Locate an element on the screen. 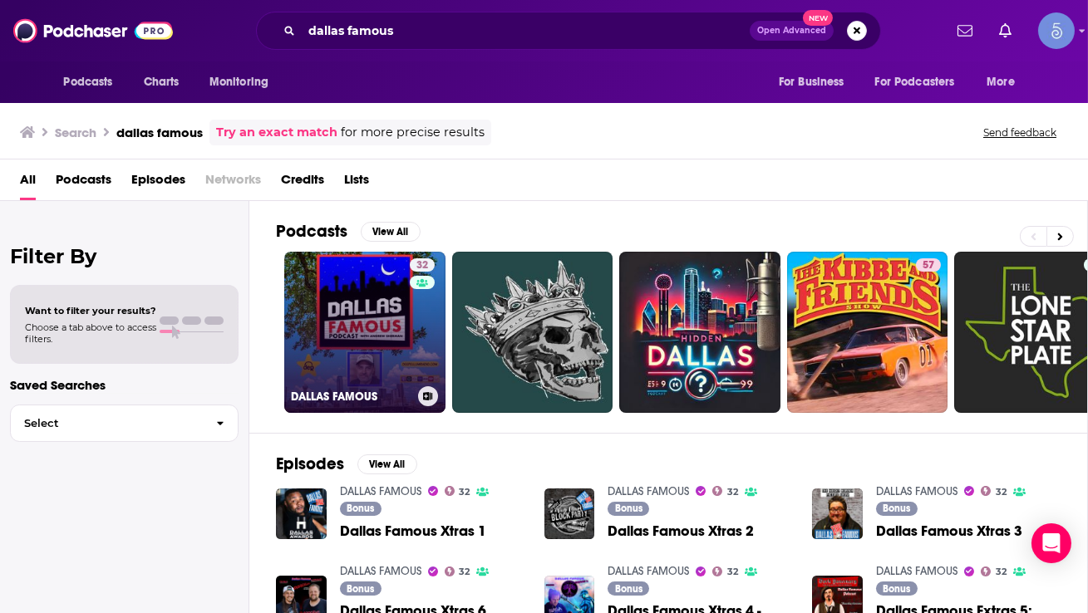 The width and height of the screenshot is (1088, 613). h3: DALLAS FAMOUS is located at coordinates (351, 396).